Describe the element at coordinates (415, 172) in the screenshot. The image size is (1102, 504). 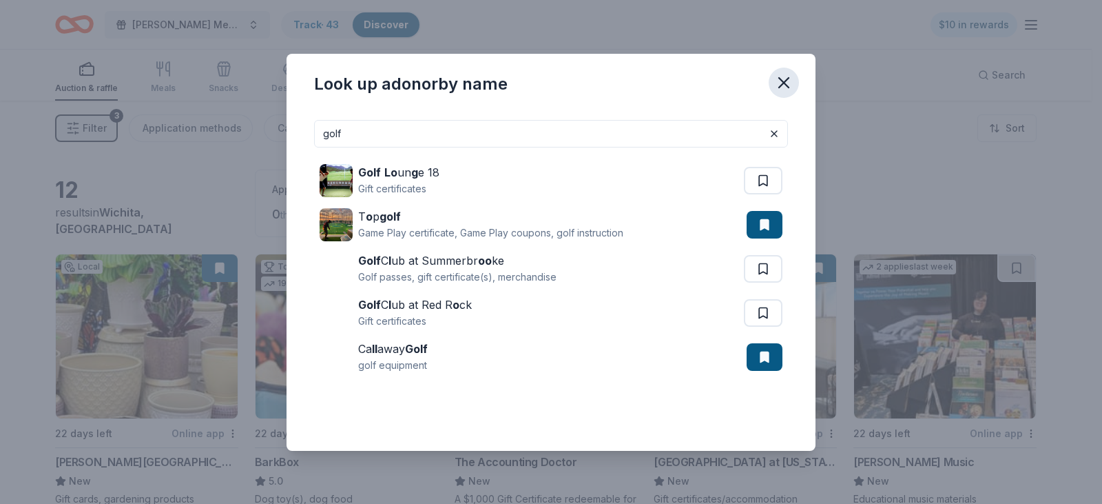
I see `strong: g` at that location.